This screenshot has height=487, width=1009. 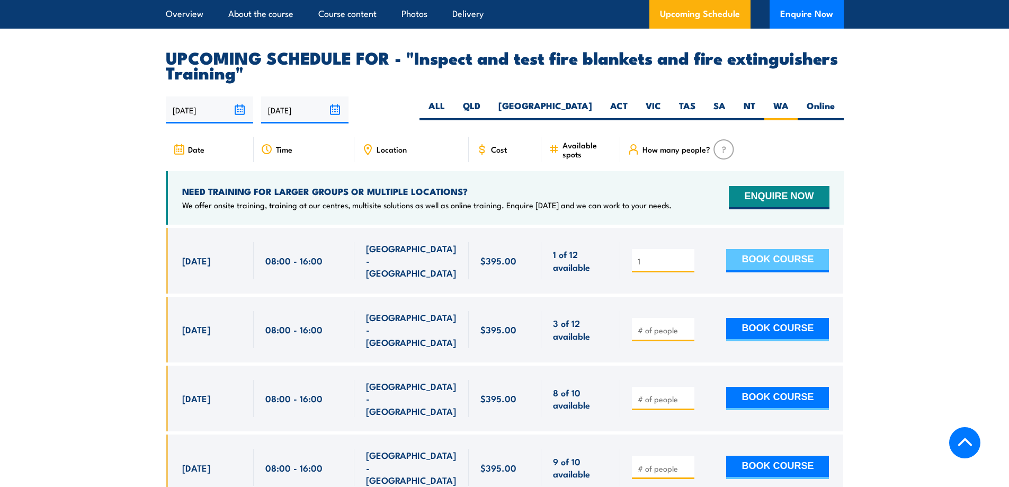 What do you see at coordinates (471, 110) in the screenshot?
I see `label: QLD` at bounding box center [471, 110].